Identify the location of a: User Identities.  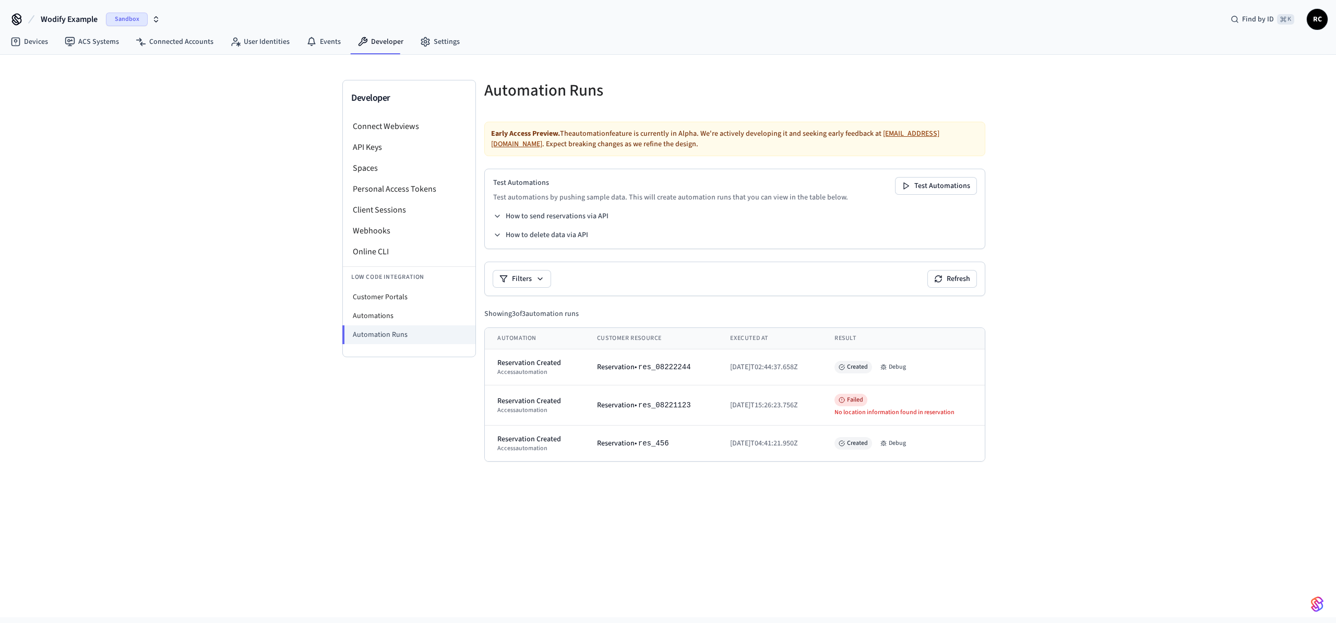
(260, 42).